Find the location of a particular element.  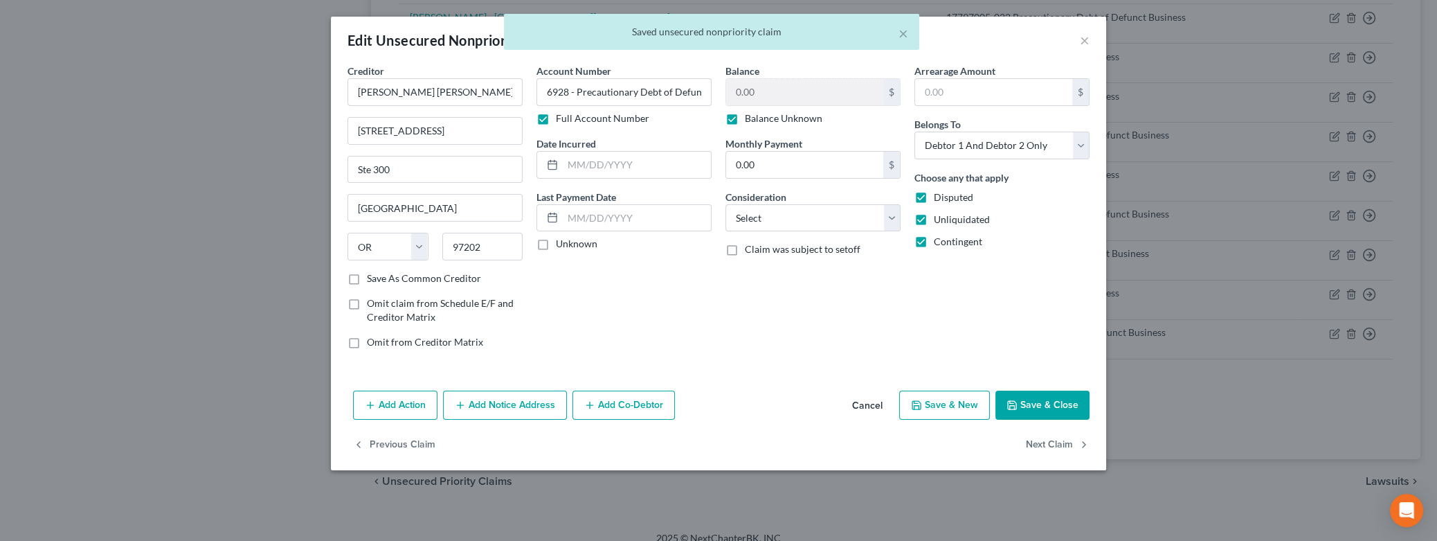

div: Open Intercom Messenger is located at coordinates (1407, 510).